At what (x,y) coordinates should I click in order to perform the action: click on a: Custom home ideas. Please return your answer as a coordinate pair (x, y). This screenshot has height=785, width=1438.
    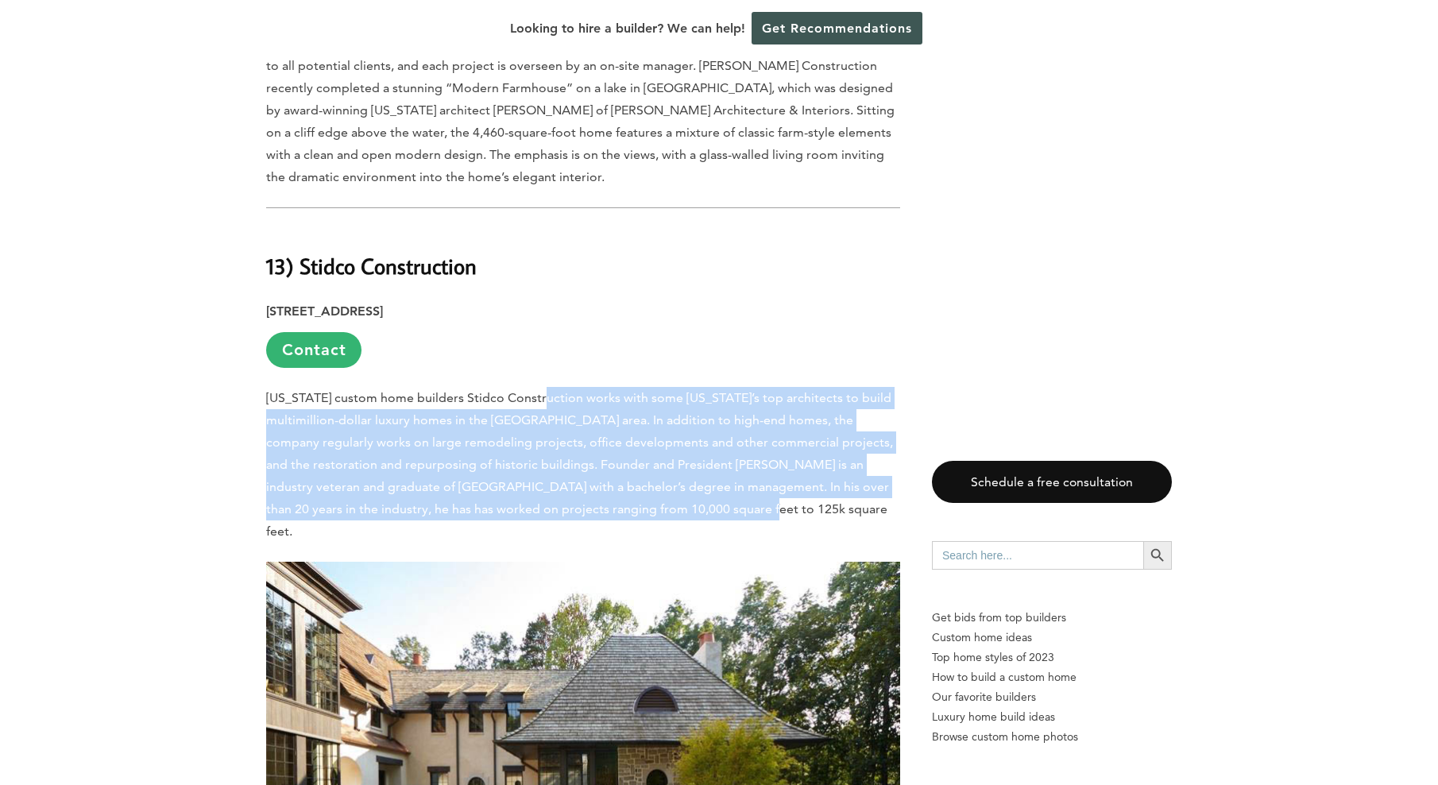
    Looking at the image, I should click on (1052, 637).